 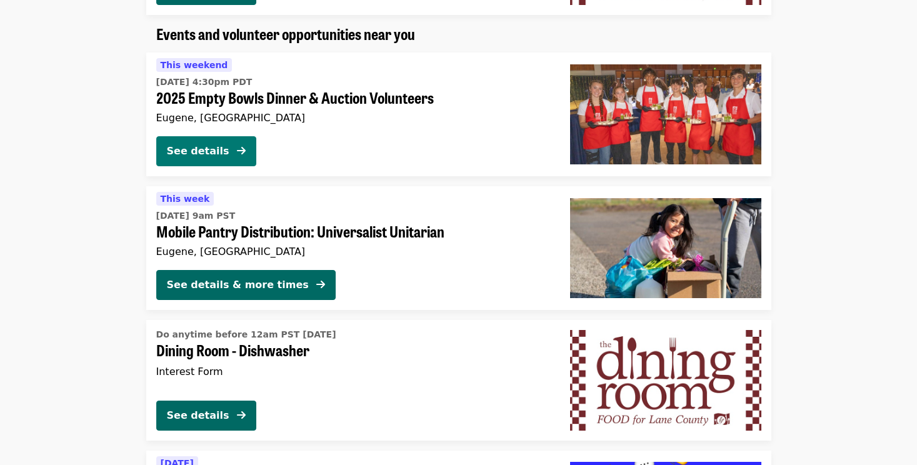 What do you see at coordinates (286, 33) in the screenshot?
I see `span: Events and volunteer opportunities near you` at bounding box center [286, 33].